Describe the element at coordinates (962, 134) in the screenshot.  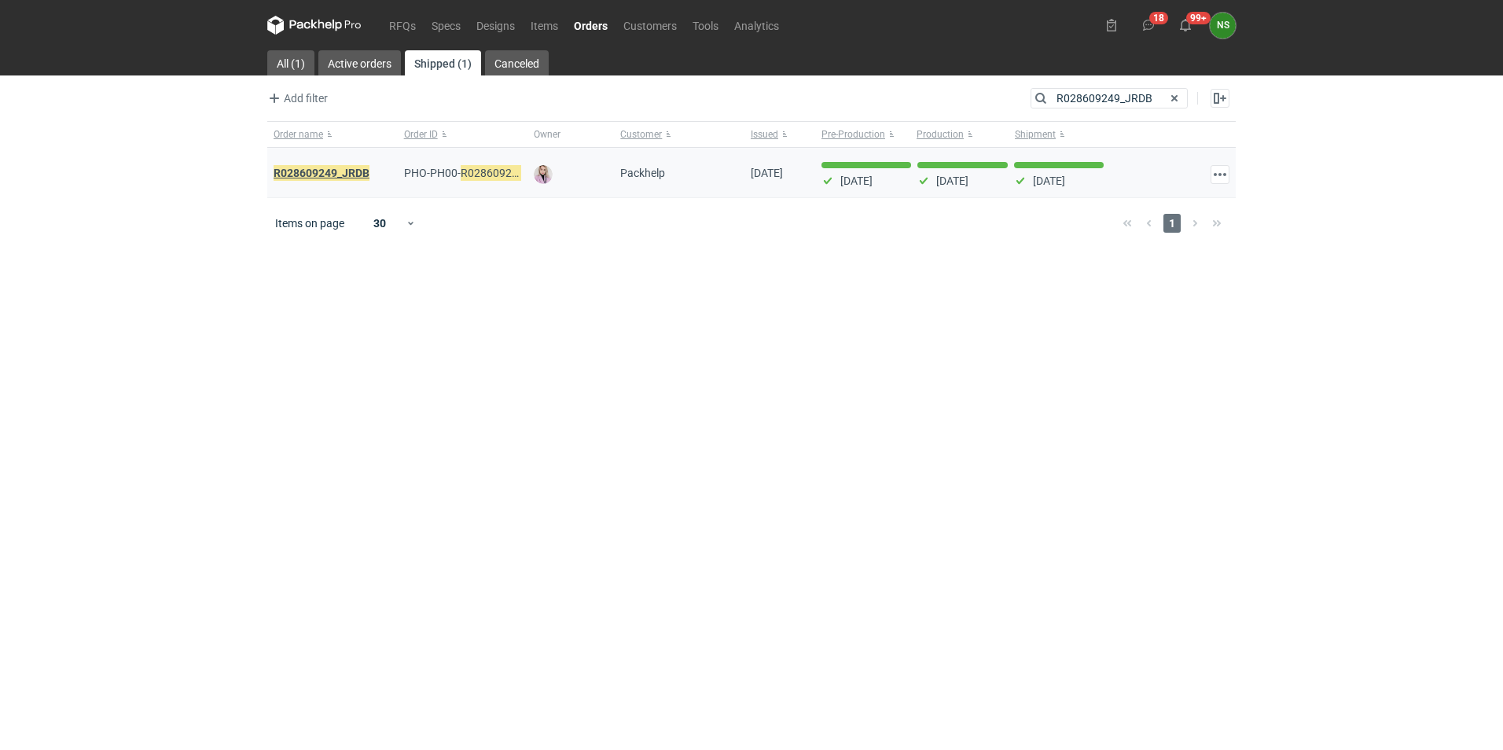
I see `button: Production` at that location.